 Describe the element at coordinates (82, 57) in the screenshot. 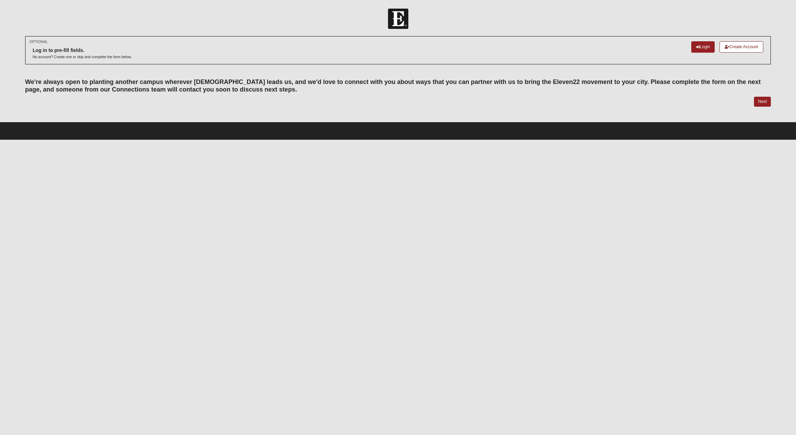

I see `p: No account? Create one or skip and complete the form below.` at that location.